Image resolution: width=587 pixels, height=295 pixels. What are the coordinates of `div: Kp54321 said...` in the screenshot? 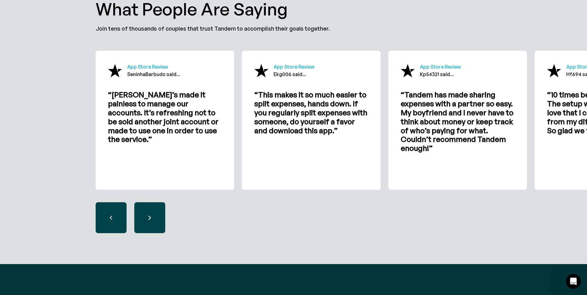 It's located at (440, 71).